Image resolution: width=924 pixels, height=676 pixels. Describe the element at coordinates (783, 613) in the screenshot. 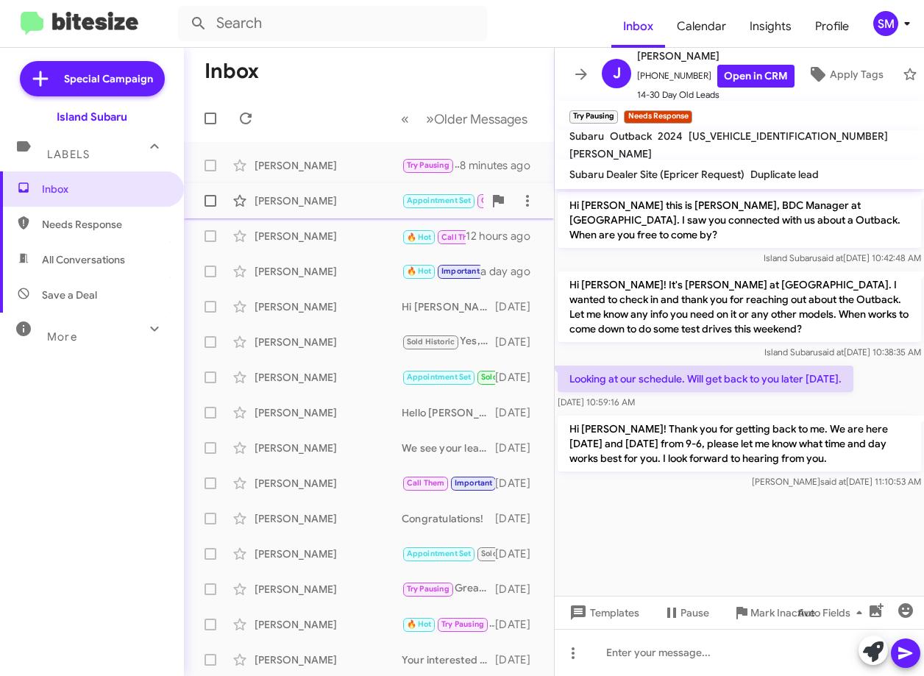

I see `span: Mark Inactive` at that location.